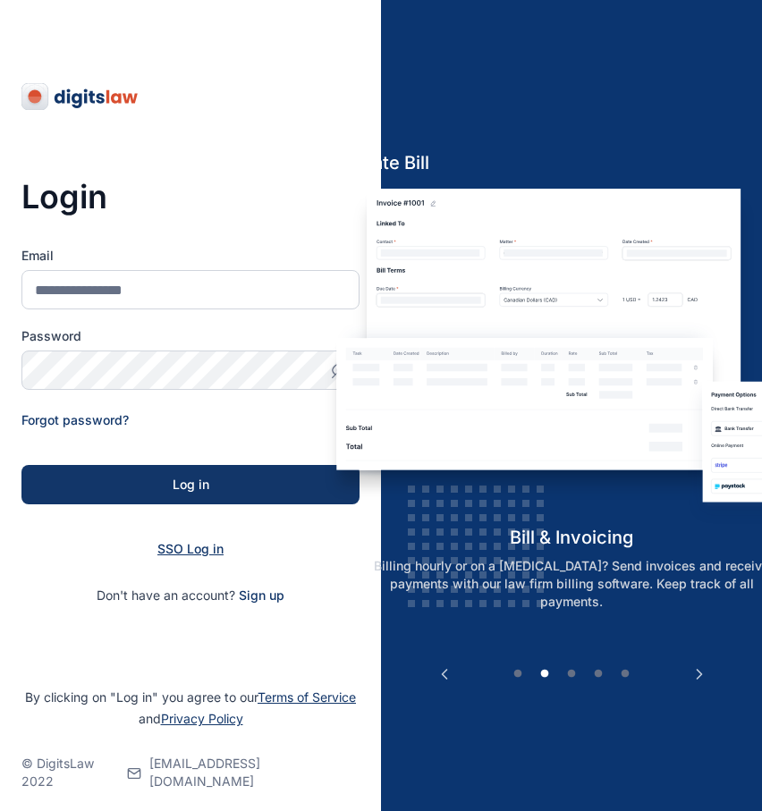 The image size is (762, 811). What do you see at coordinates (191, 709) in the screenshot?
I see `p: By clicking on "Log in" you agree to our` at bounding box center [191, 709].